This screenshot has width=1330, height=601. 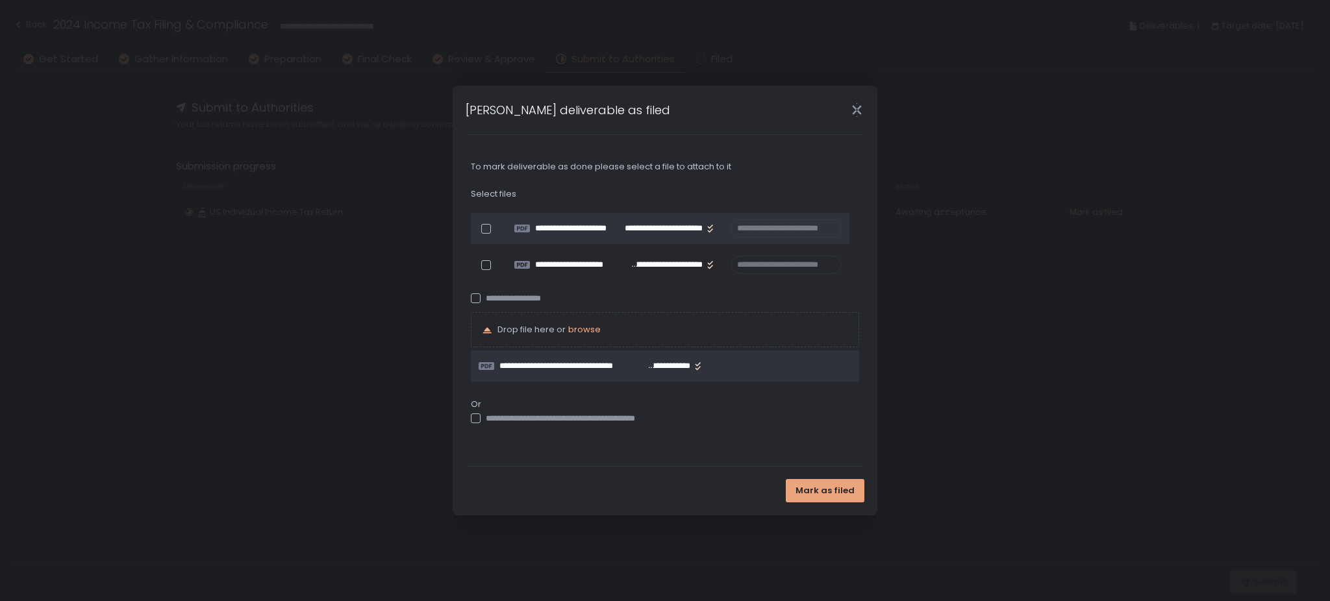 I want to click on div: Close, so click(x=856, y=110).